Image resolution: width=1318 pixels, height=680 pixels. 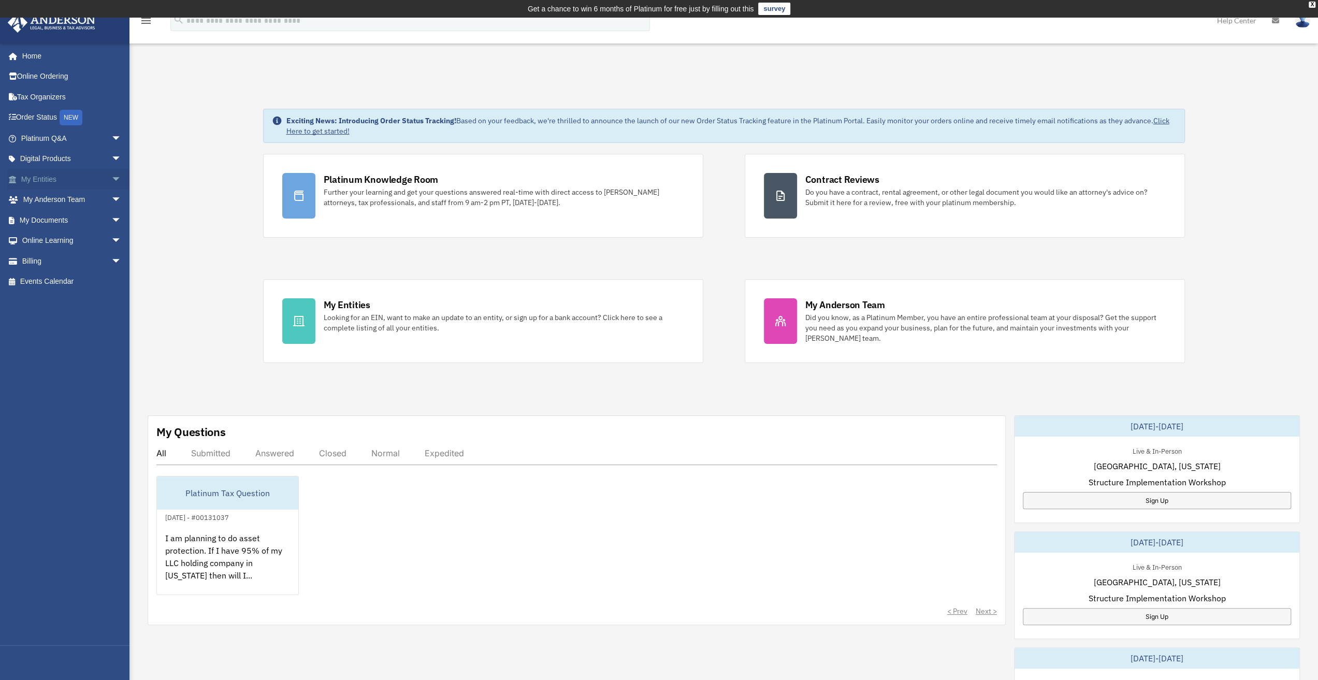 I want to click on a: Platinum Q&Aarrow_drop_down, so click(x=72, y=138).